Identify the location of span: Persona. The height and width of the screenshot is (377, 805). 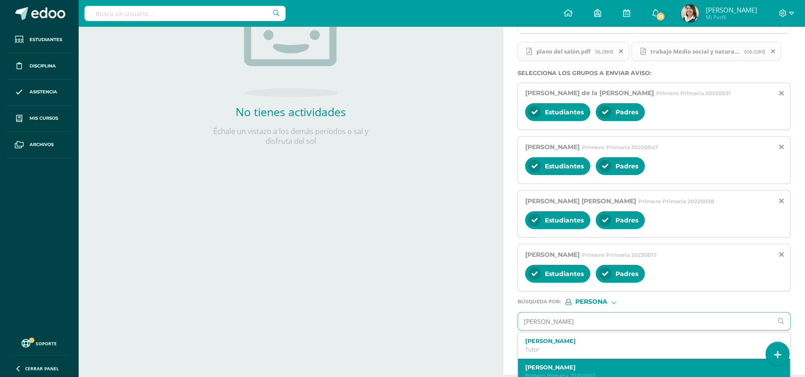
(591, 302).